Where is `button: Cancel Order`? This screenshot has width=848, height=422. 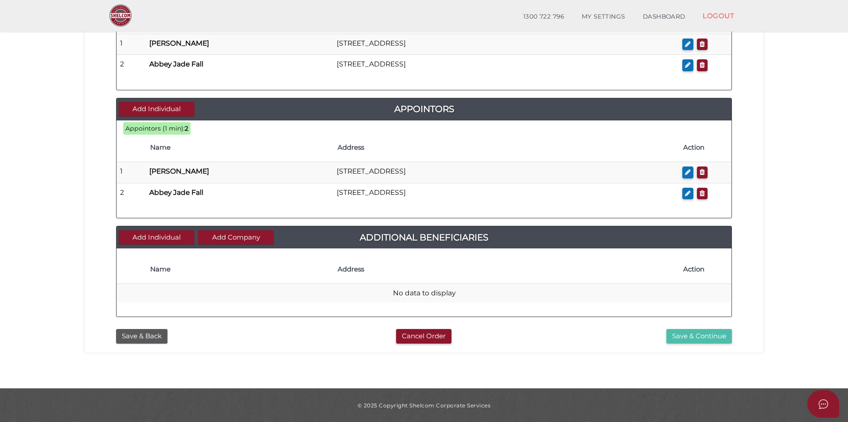
button: Cancel Order is located at coordinates (424, 336).